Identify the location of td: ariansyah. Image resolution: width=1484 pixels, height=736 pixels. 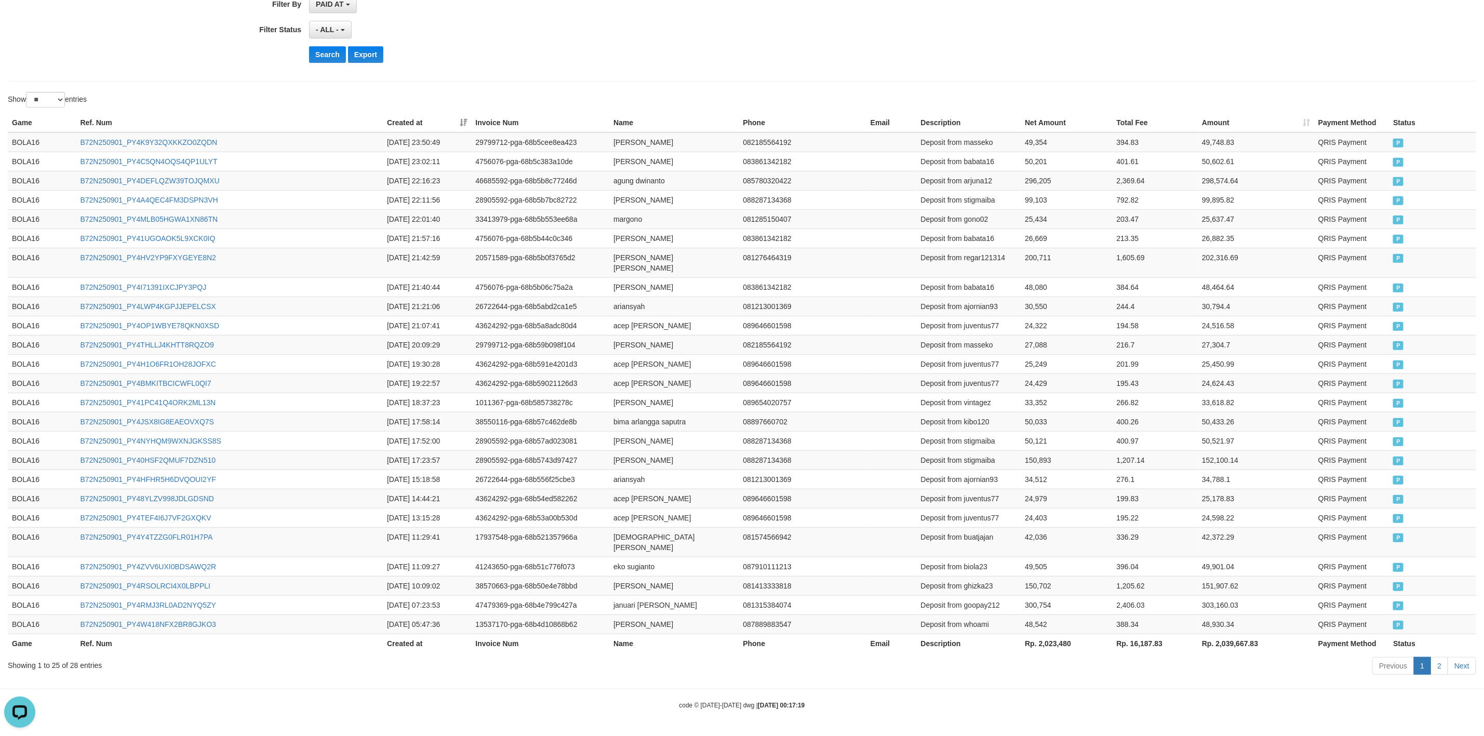
(674, 479).